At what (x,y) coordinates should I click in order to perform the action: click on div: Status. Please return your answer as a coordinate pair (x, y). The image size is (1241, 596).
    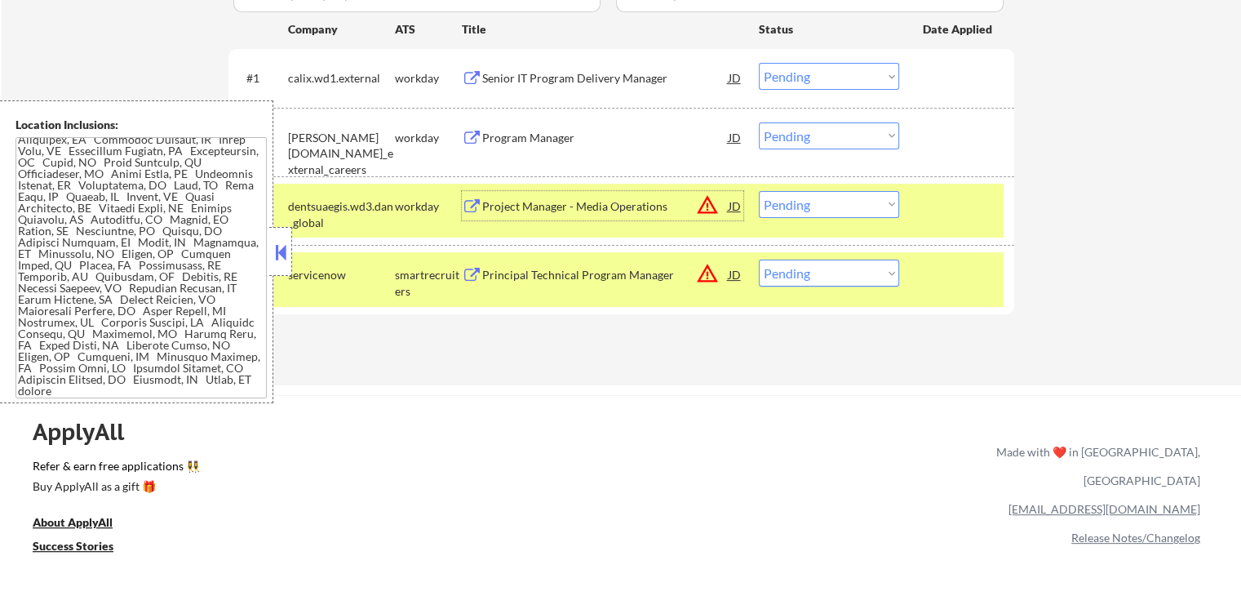
    Looking at the image, I should click on (829, 29).